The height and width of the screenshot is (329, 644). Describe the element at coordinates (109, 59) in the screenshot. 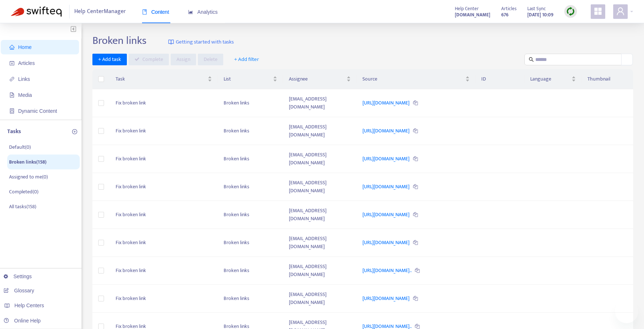

I see `button: + Add task` at that location.